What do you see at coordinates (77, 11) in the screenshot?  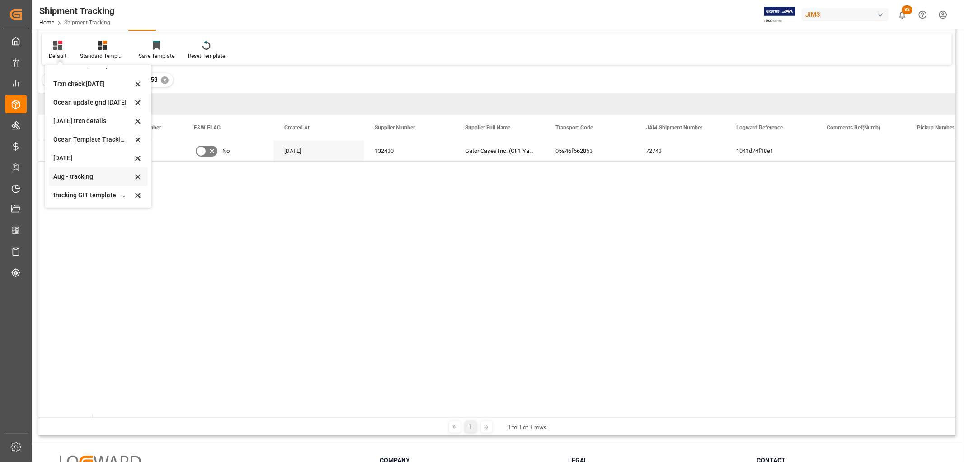 I see `div: Shipment Tracking` at bounding box center [77, 11].